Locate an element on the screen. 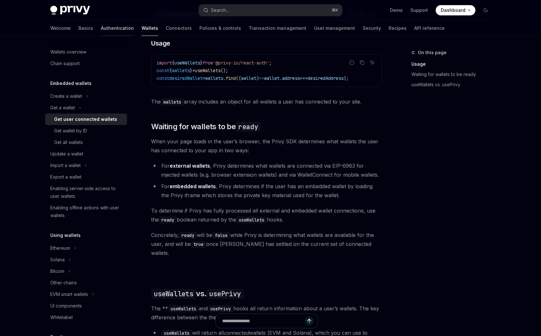 The width and height of the screenshot is (541, 336). strong: external wallets is located at coordinates (190, 166).